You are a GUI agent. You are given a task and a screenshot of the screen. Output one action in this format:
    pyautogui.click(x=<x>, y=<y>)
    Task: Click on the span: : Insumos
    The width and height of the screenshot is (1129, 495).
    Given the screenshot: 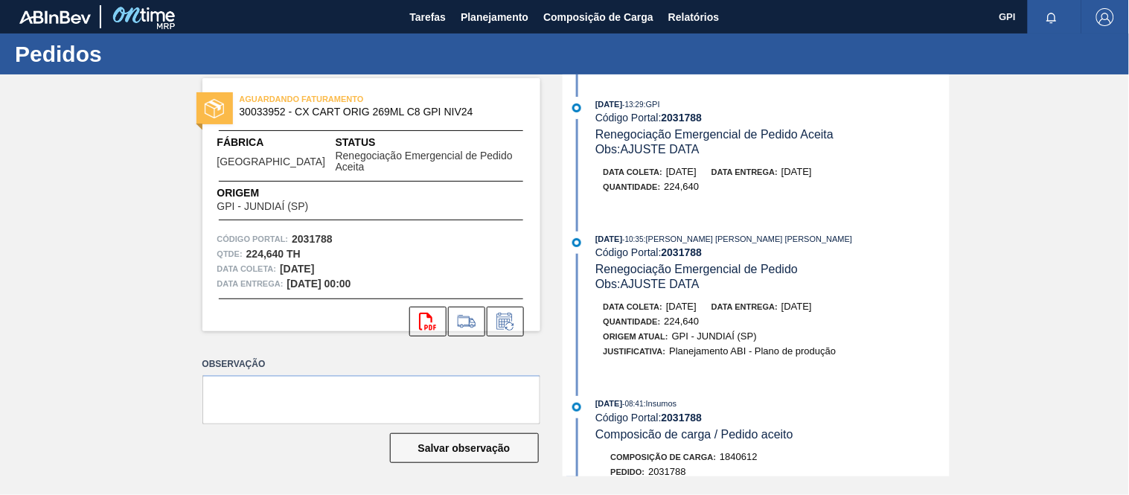 What is the action you would take?
    pyautogui.click(x=660, y=403)
    